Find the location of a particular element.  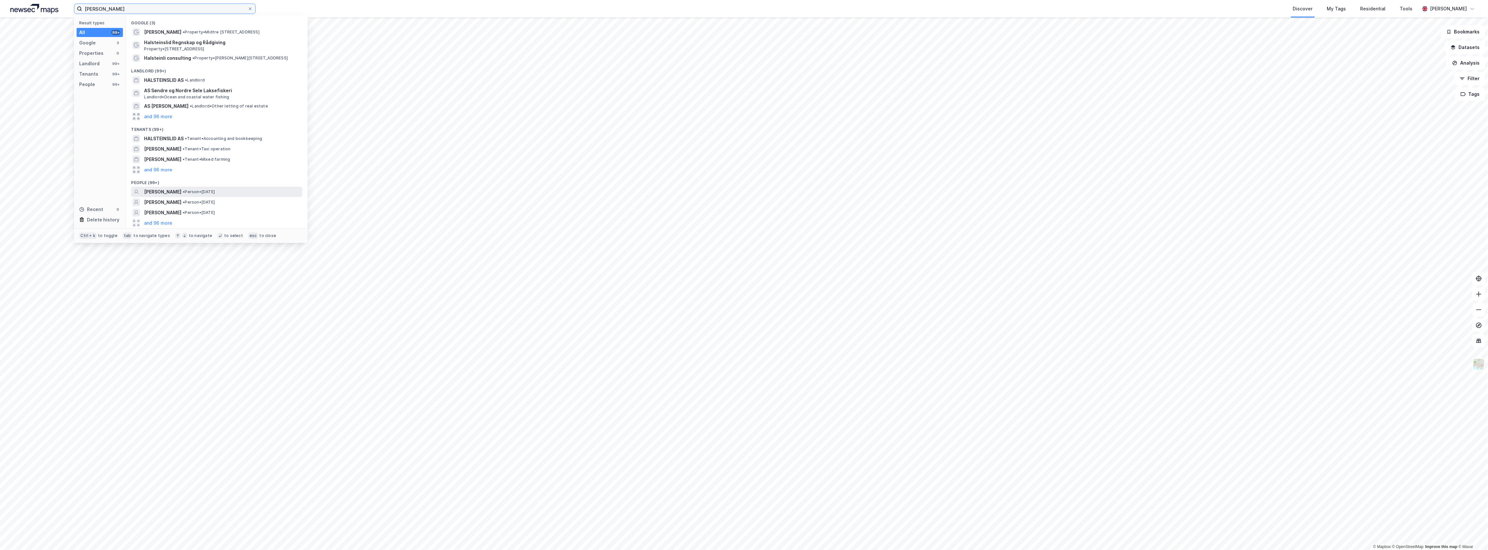

span: Halsteinslid Regnskap og Rådgiving is located at coordinates (222, 43).